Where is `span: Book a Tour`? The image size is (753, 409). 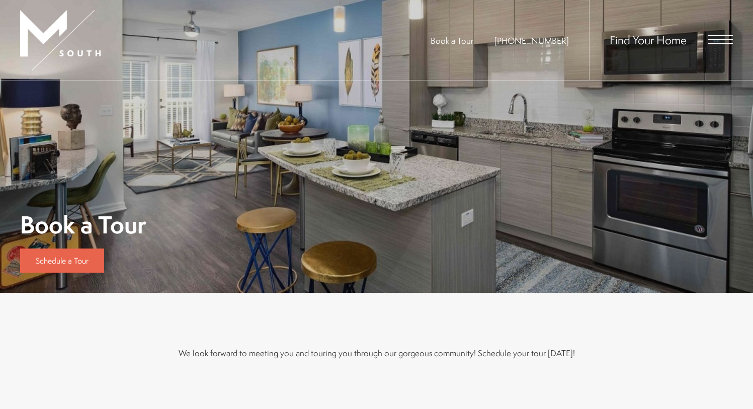 span: Book a Tour is located at coordinates (452, 40).